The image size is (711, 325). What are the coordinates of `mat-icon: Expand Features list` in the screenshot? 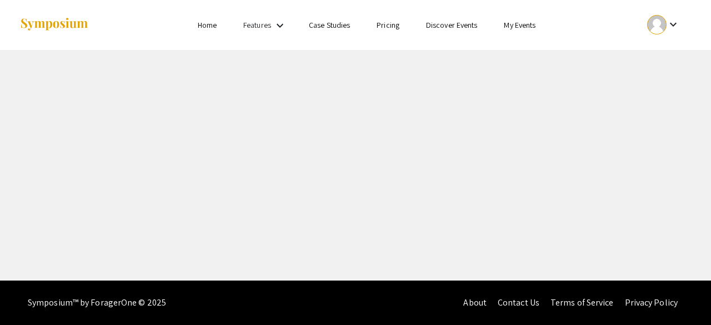 It's located at (280, 26).